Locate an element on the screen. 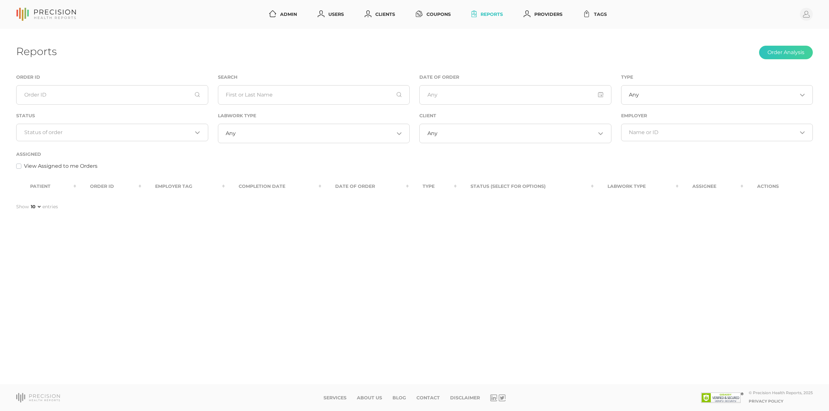 This screenshot has height=411, width=829. a: Services is located at coordinates (335, 398).